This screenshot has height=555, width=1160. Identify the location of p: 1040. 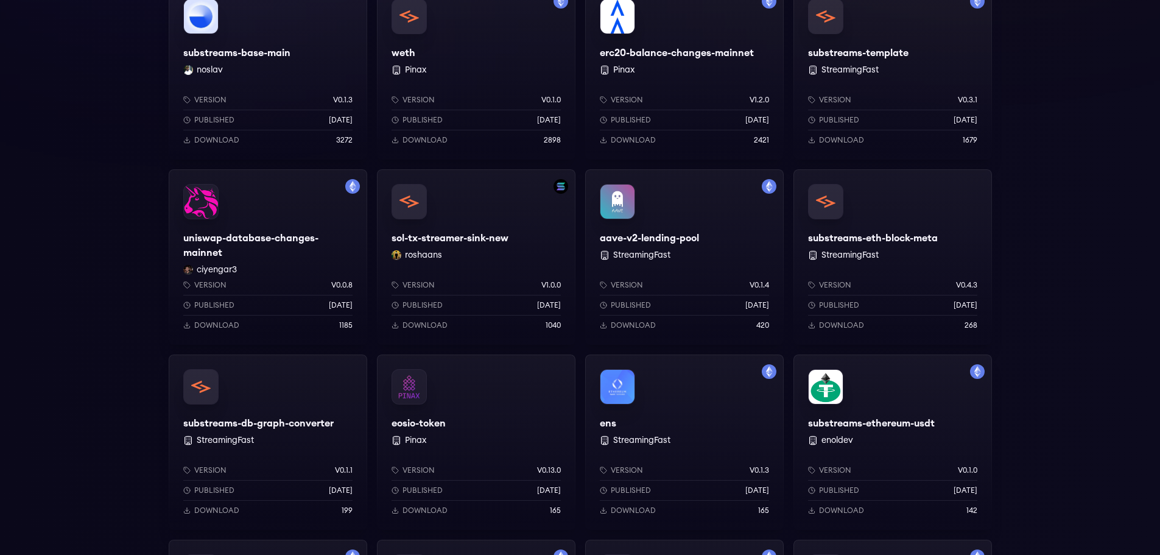
(553, 325).